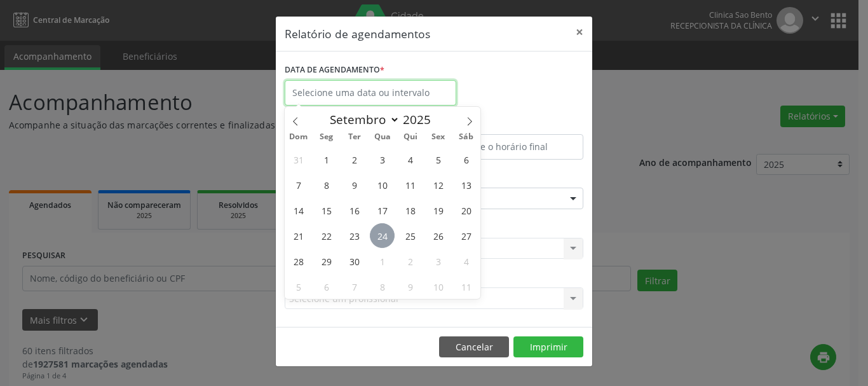  What do you see at coordinates (580, 32) in the screenshot?
I see `button: Close` at bounding box center [580, 32].